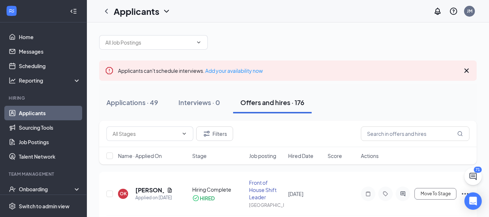  What do you see at coordinates (140, 156) in the screenshot?
I see `span: Name · Applied On` at bounding box center [140, 156].